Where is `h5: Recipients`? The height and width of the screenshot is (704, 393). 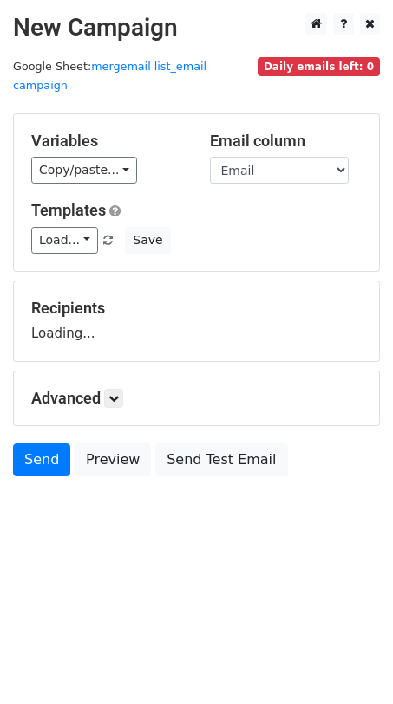 h5: Recipients is located at coordinates (196, 308).